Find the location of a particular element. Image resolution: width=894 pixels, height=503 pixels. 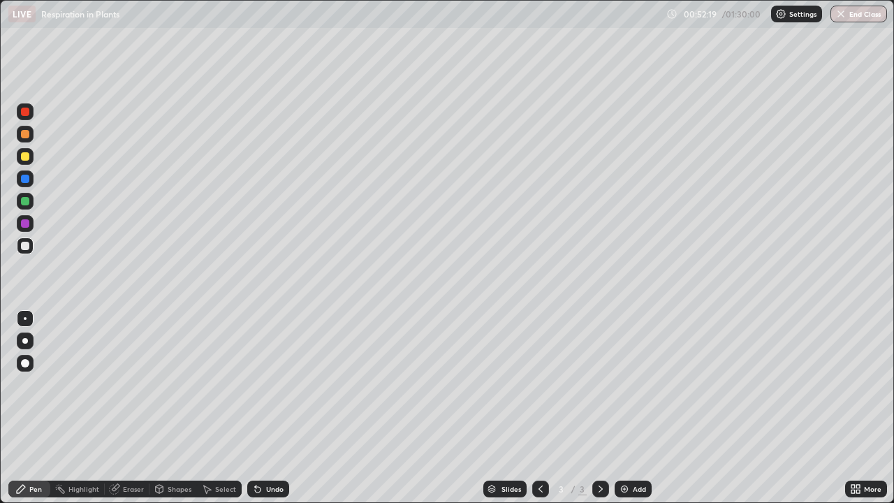

div: Highlight is located at coordinates (84, 489).